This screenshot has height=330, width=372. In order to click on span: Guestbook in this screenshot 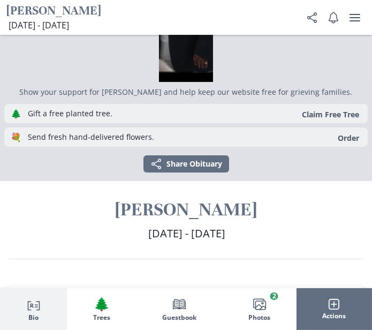, I will do `click(179, 317)`.